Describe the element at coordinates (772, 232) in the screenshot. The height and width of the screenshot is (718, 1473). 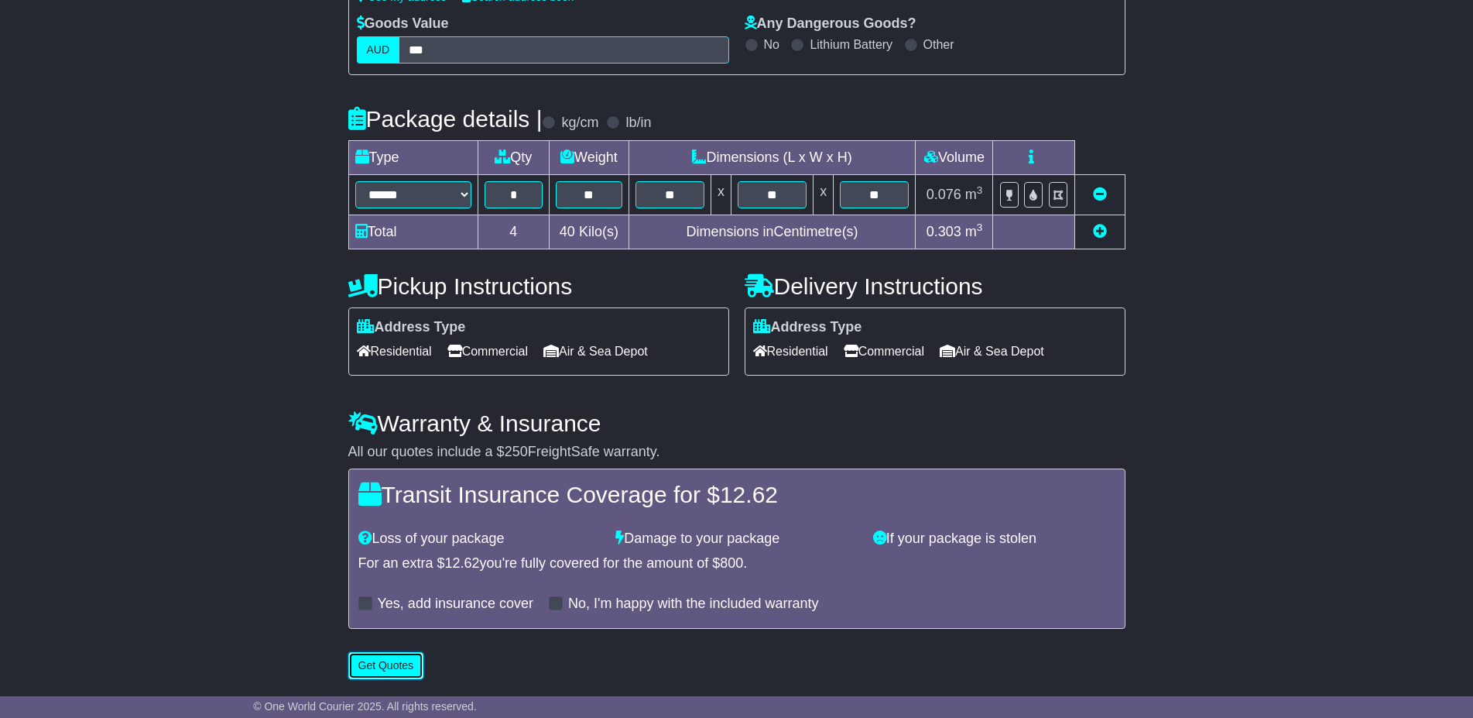
I see `td: Dimensions in Centimetre(s)` at that location.